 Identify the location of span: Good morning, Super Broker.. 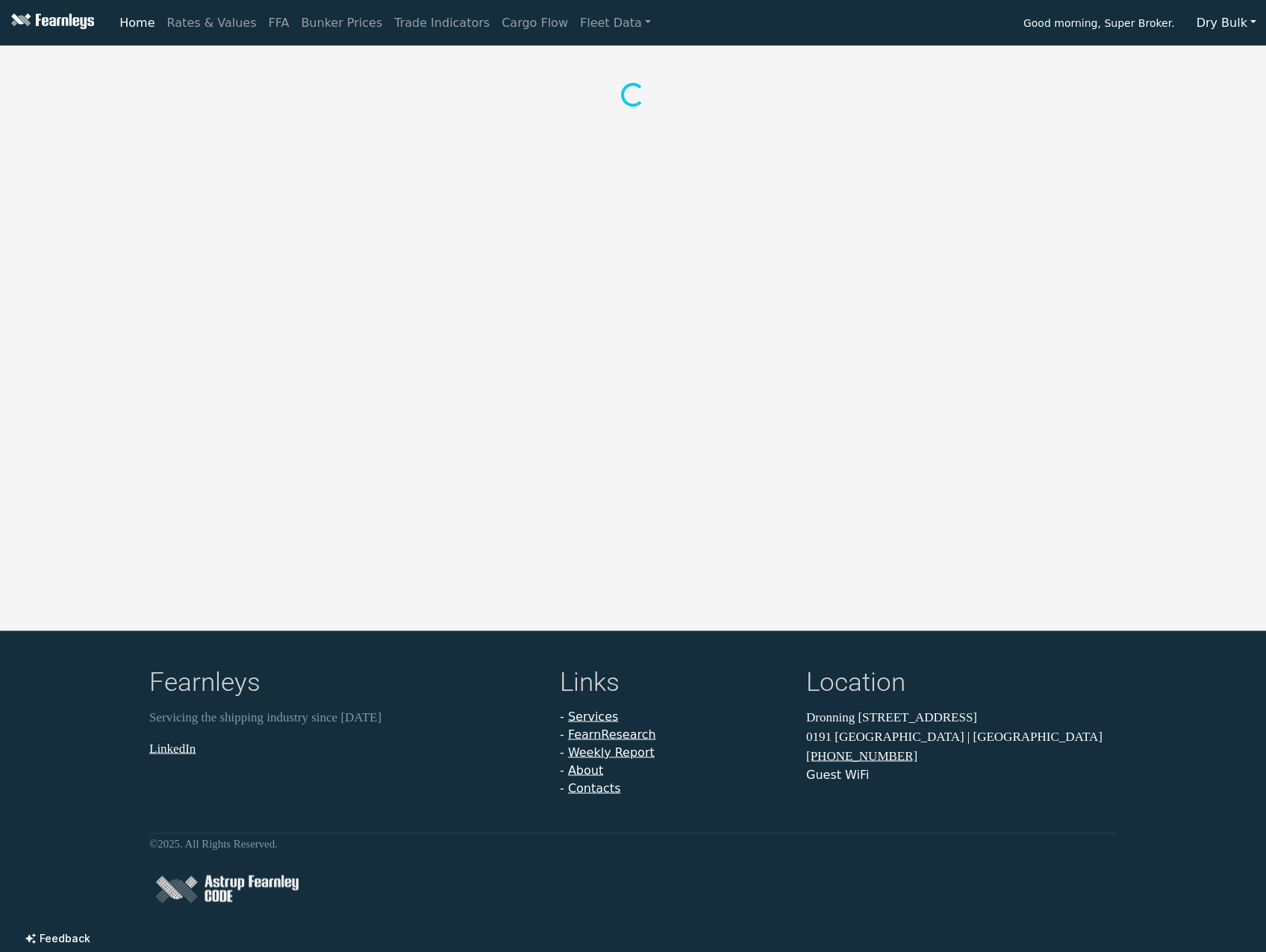
(1099, 24).